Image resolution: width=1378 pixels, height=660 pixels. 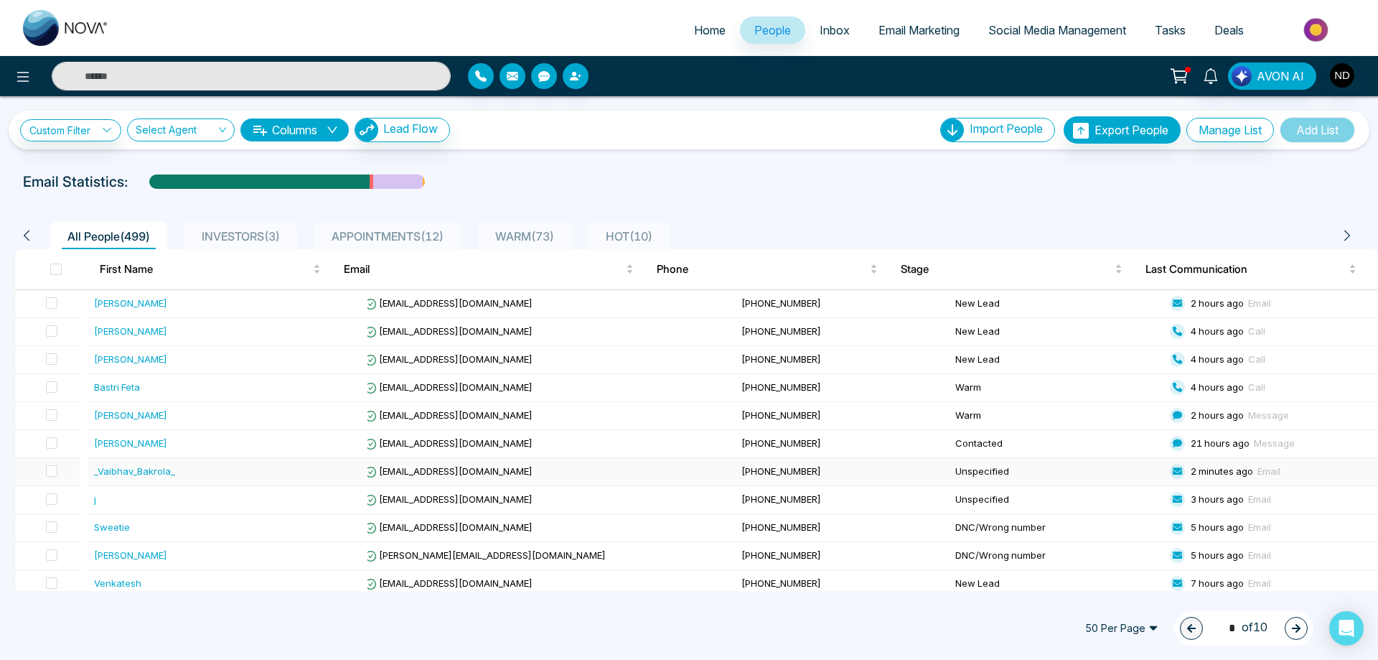 I want to click on span: People, so click(x=772, y=30).